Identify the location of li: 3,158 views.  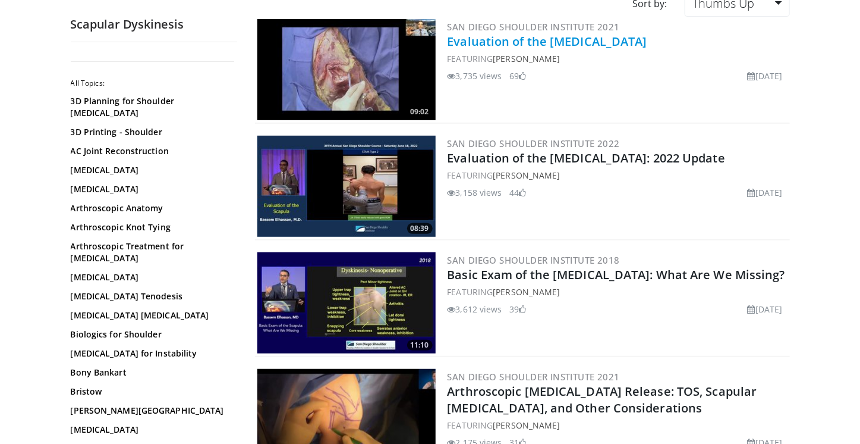
(475, 192).